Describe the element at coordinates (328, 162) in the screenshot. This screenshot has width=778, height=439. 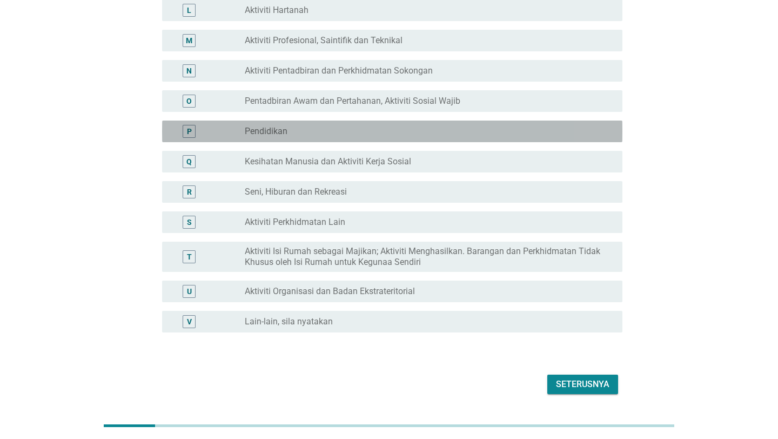
I see `label: Kesihatan Manusia dan Aktiviti Kerja Sosial` at that location.